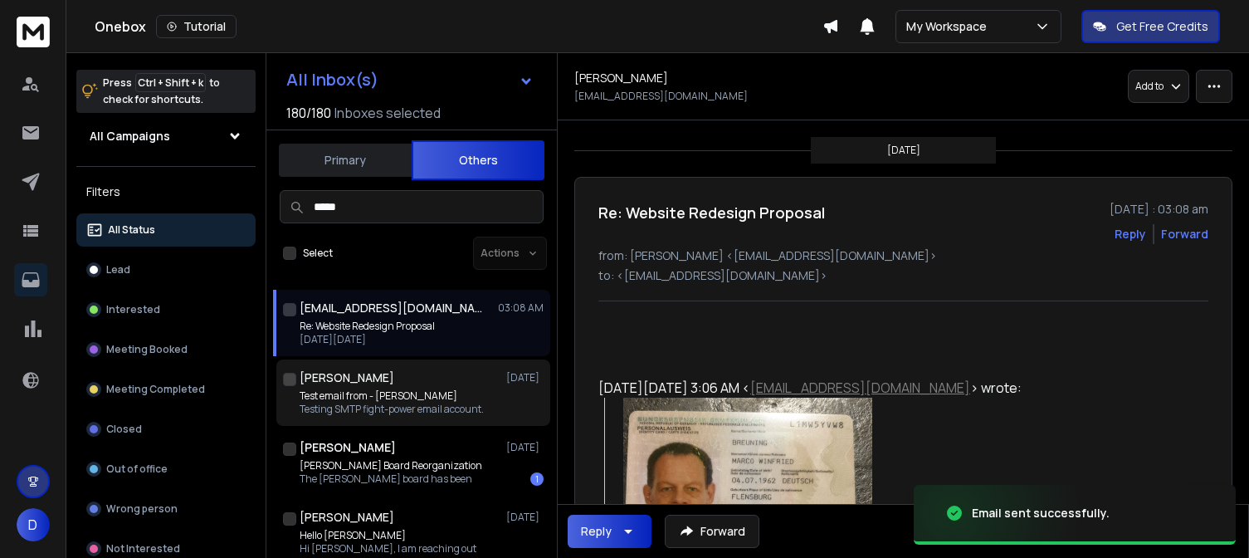  Describe the element at coordinates (1150, 86) in the screenshot. I see `p: Add to` at that location.